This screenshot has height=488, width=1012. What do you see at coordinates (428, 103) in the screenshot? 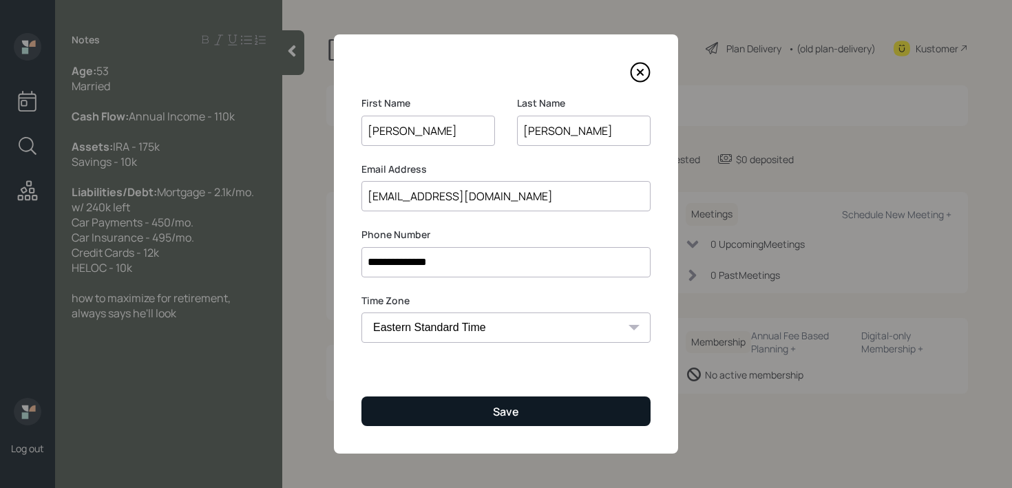
I see `label: First Name` at bounding box center [428, 103].